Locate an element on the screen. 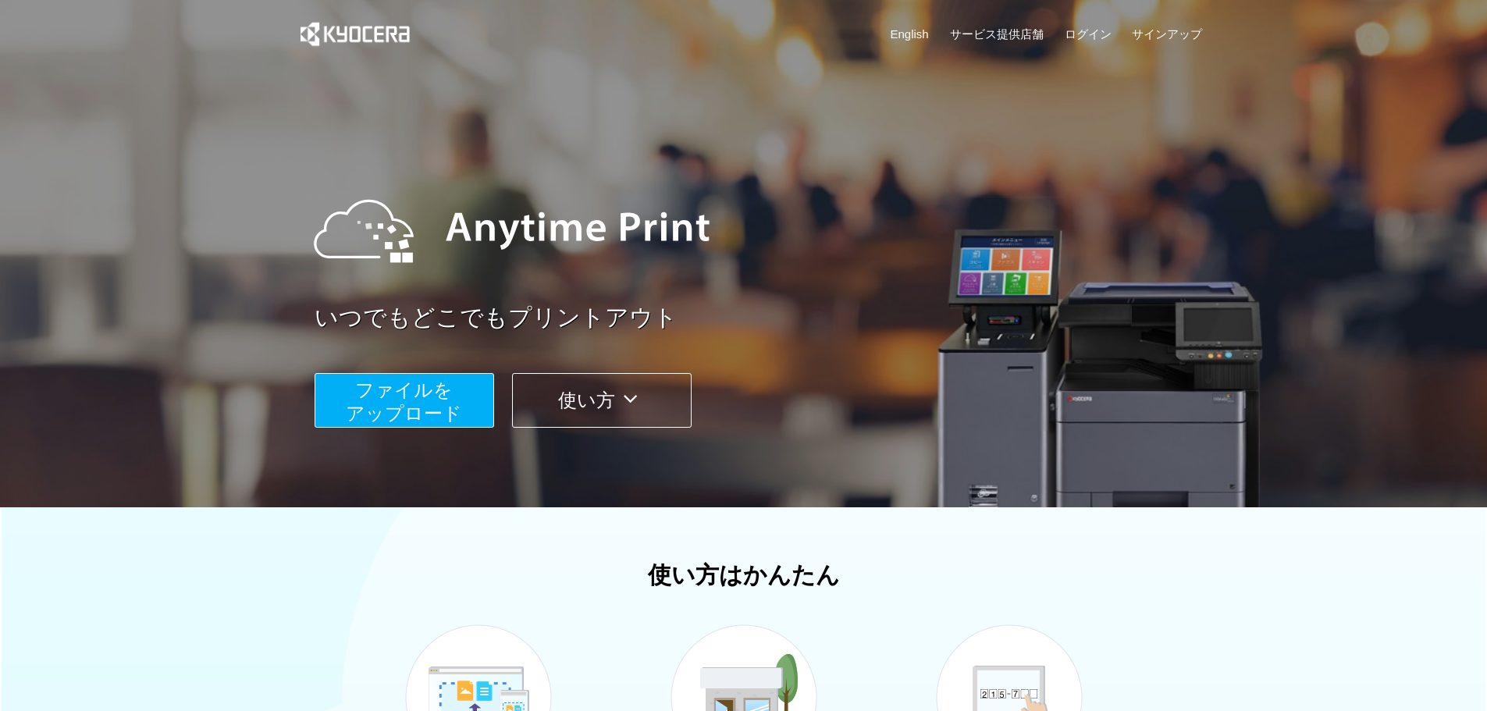 Image resolution: width=1487 pixels, height=711 pixels. button: 使い方 is located at coordinates (602, 400).